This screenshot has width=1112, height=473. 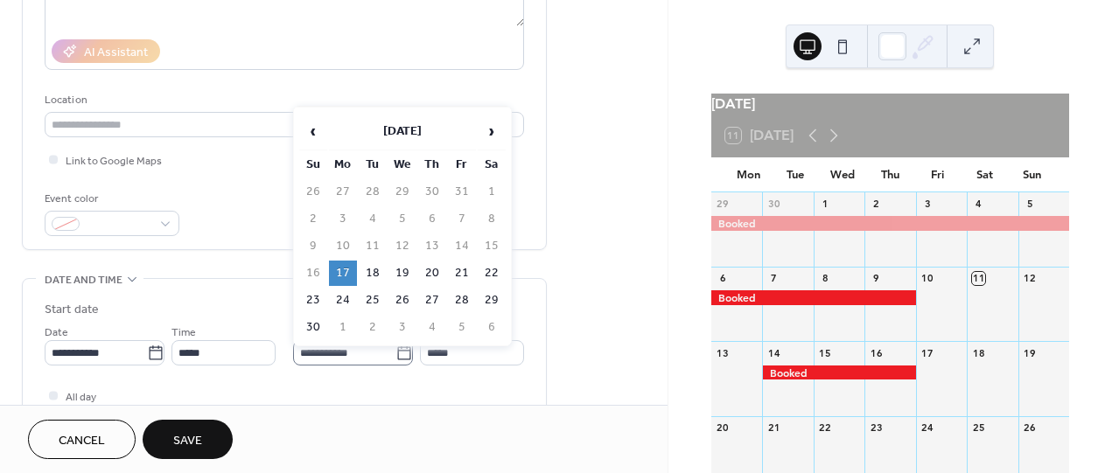 I want to click on td: 8, so click(x=492, y=219).